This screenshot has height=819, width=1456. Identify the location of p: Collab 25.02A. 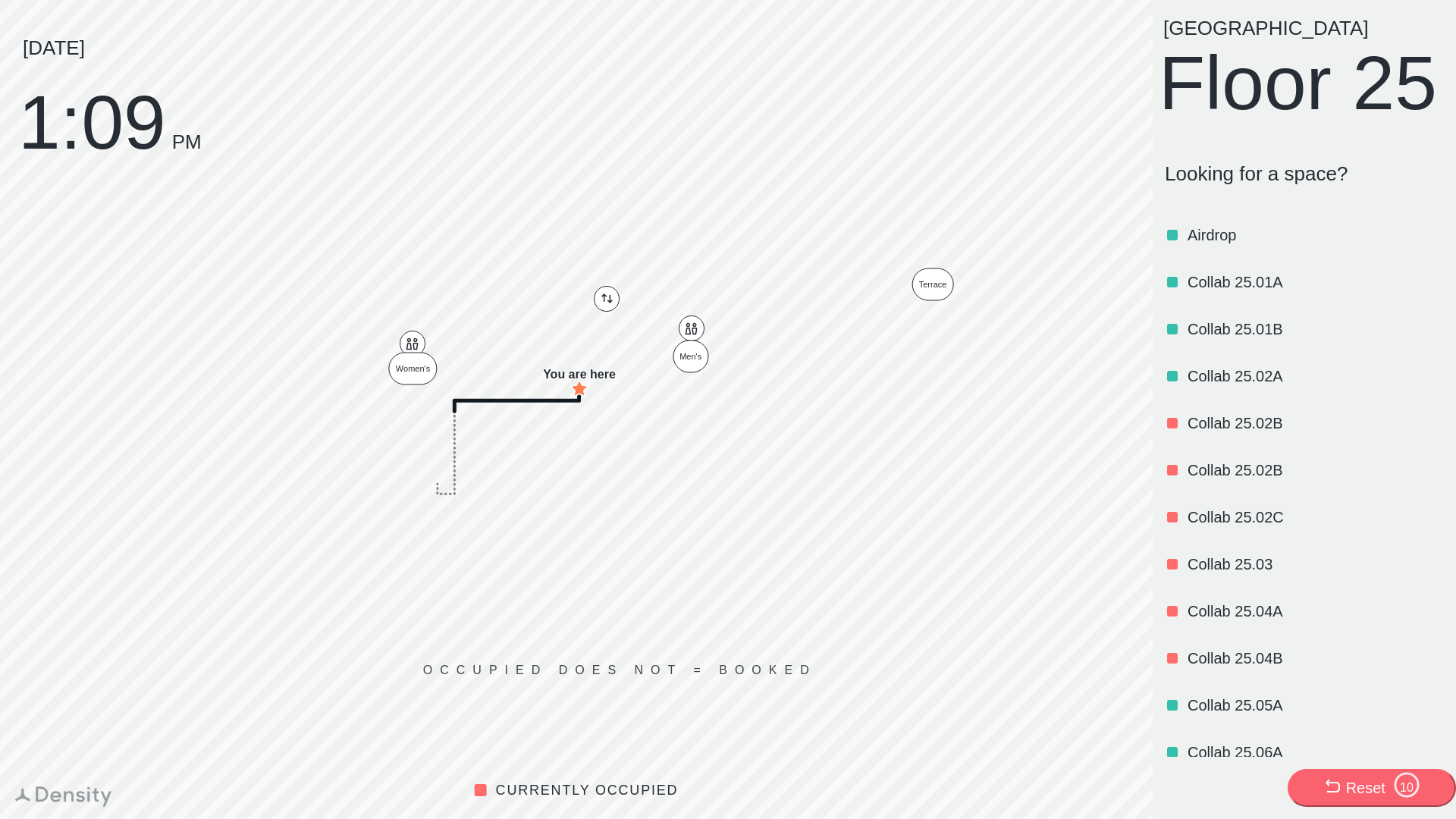
(1314, 376).